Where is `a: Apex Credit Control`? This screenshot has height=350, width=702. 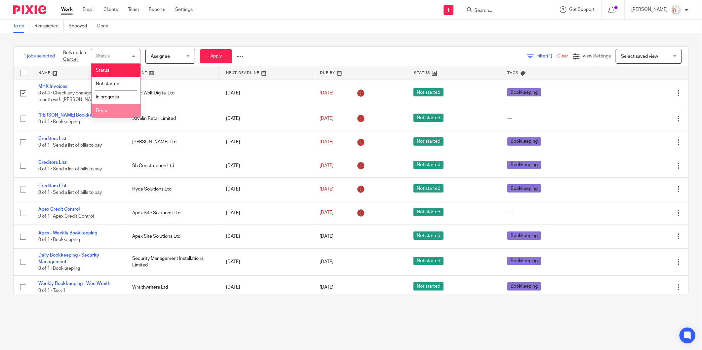
a: Apex Credit Control is located at coordinates (59, 210).